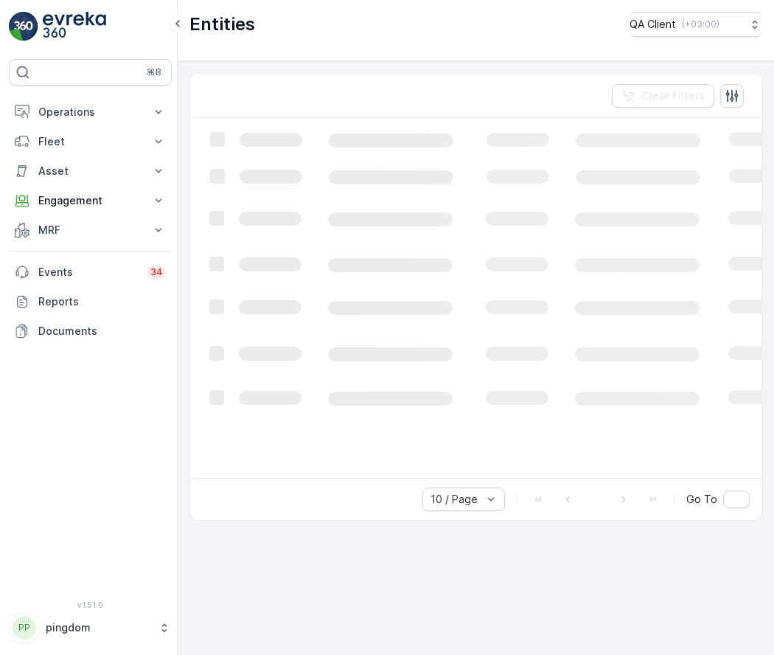  What do you see at coordinates (90, 112) in the screenshot?
I see `button: Operations` at bounding box center [90, 112].